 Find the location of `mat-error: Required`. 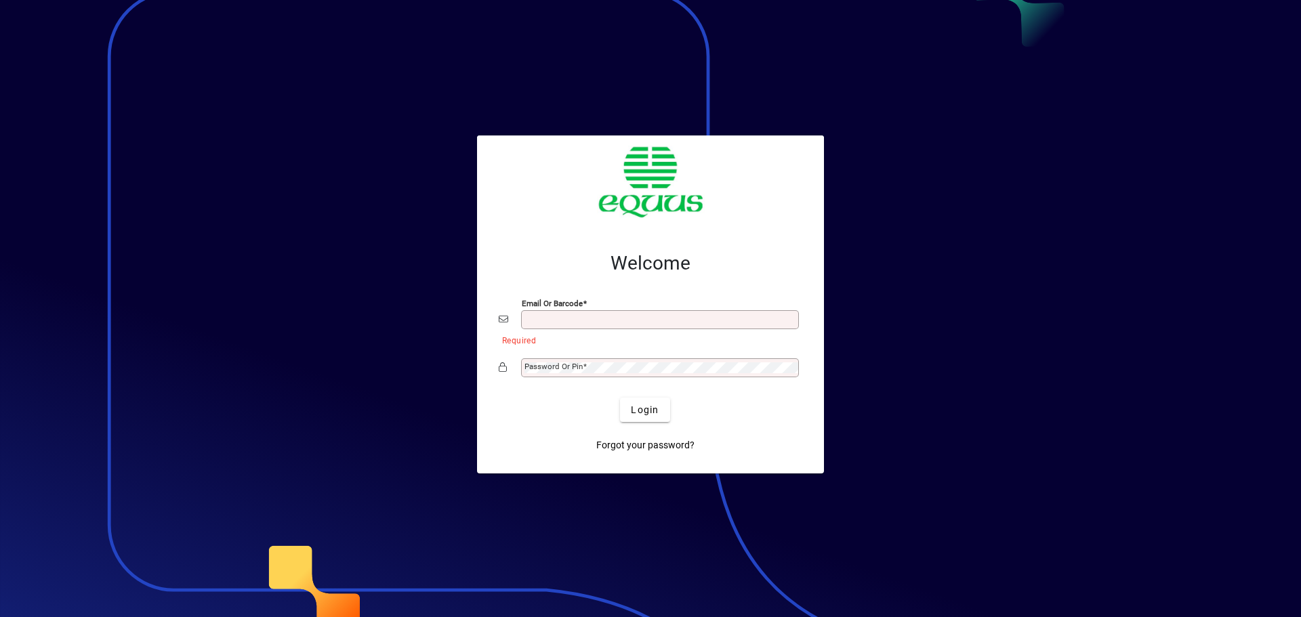

mat-error: Required is located at coordinates (646, 339).